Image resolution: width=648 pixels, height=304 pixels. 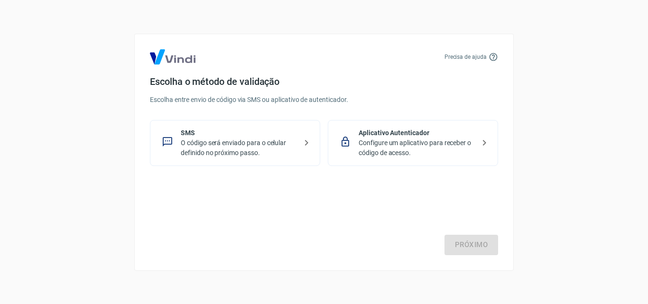 What do you see at coordinates (417, 133) in the screenshot?
I see `p: Aplicativo Autenticador` at bounding box center [417, 133].